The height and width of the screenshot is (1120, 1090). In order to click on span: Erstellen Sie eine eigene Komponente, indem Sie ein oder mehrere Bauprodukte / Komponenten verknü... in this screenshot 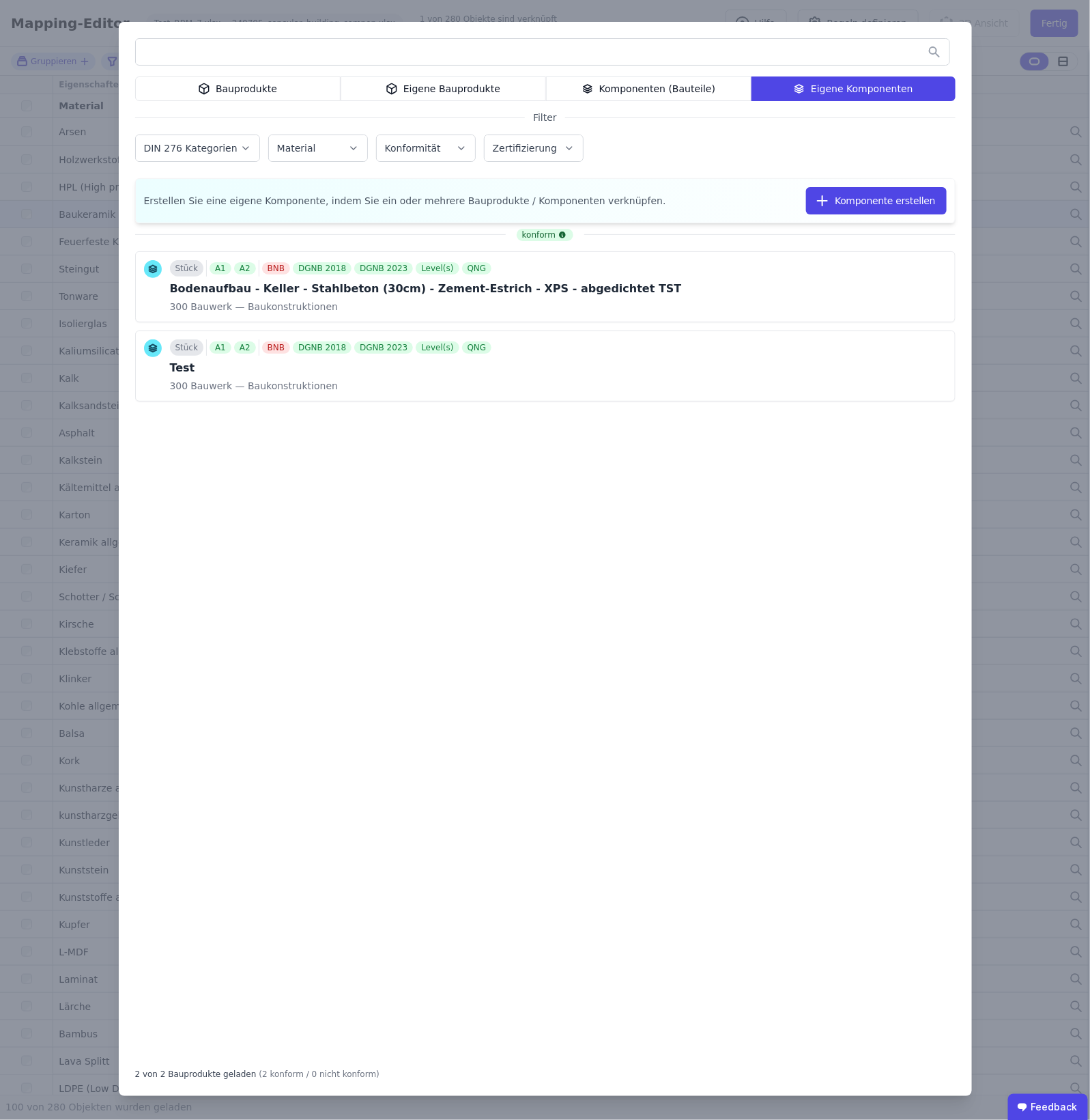, I will do `click(405, 201)`.